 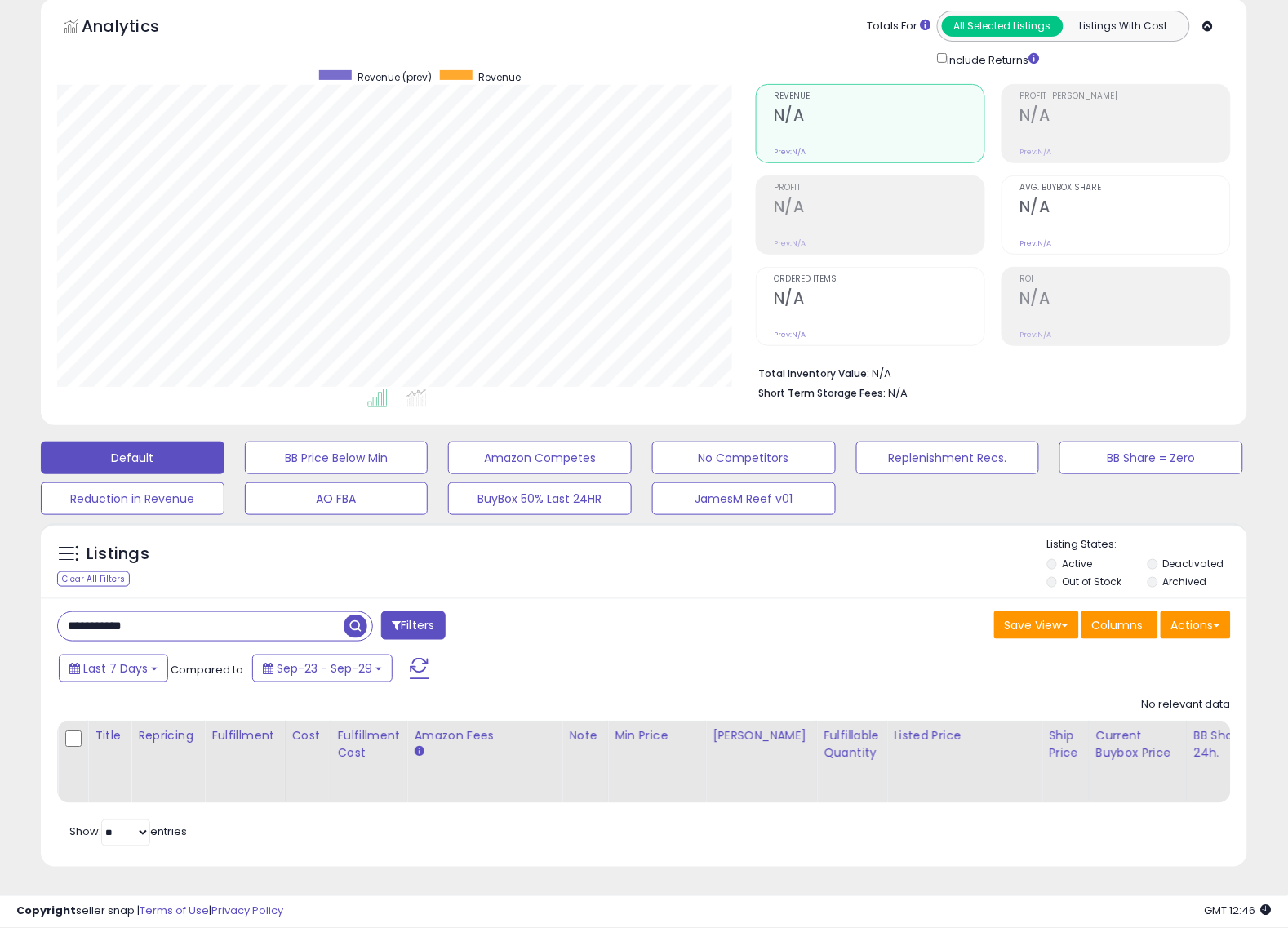 I want to click on button: Amazon Competes, so click(x=539, y=458).